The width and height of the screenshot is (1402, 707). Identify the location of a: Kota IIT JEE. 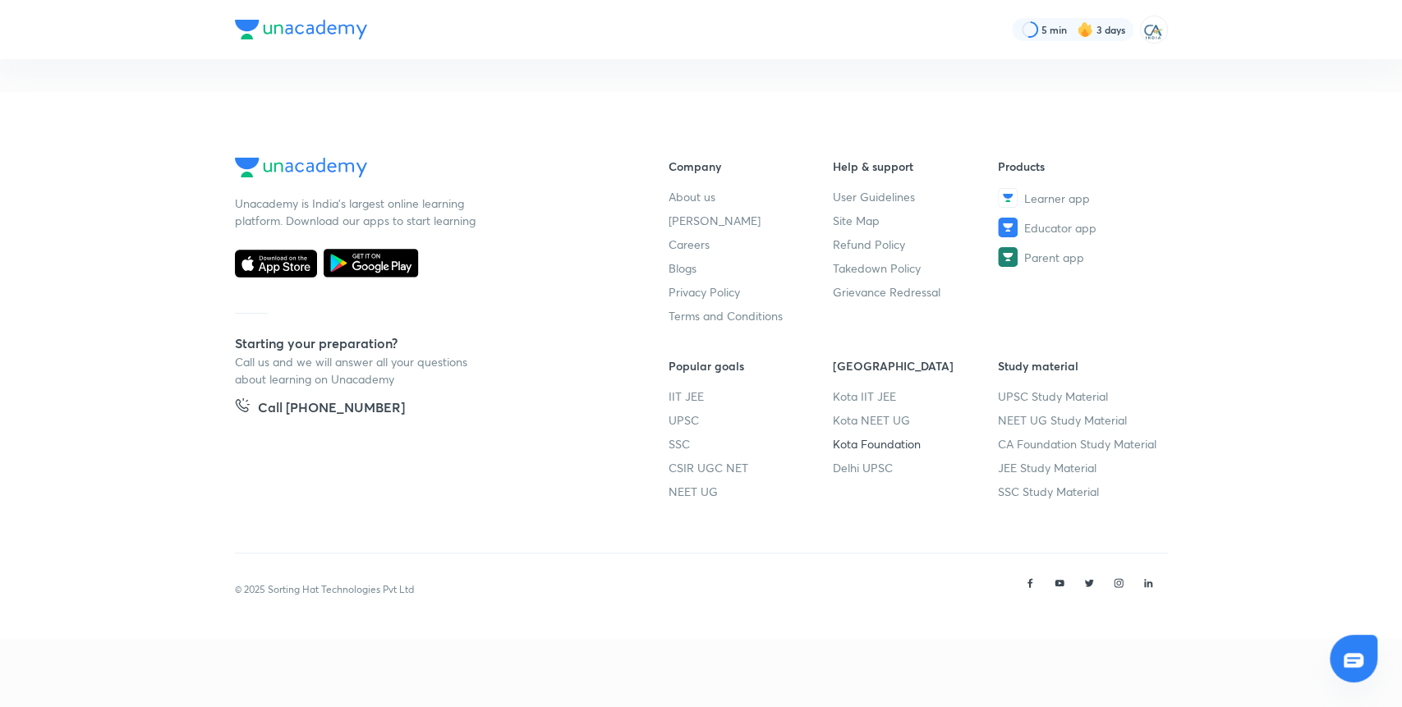
(915, 396).